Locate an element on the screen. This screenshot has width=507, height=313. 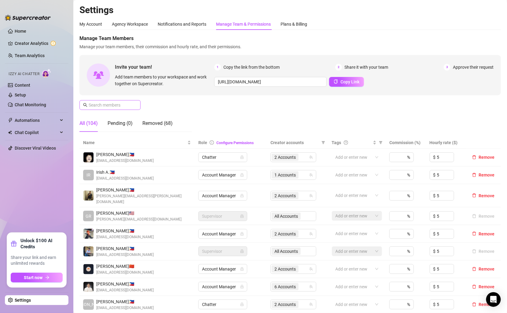
div: Open Intercom Messenger is located at coordinates (493, 300).